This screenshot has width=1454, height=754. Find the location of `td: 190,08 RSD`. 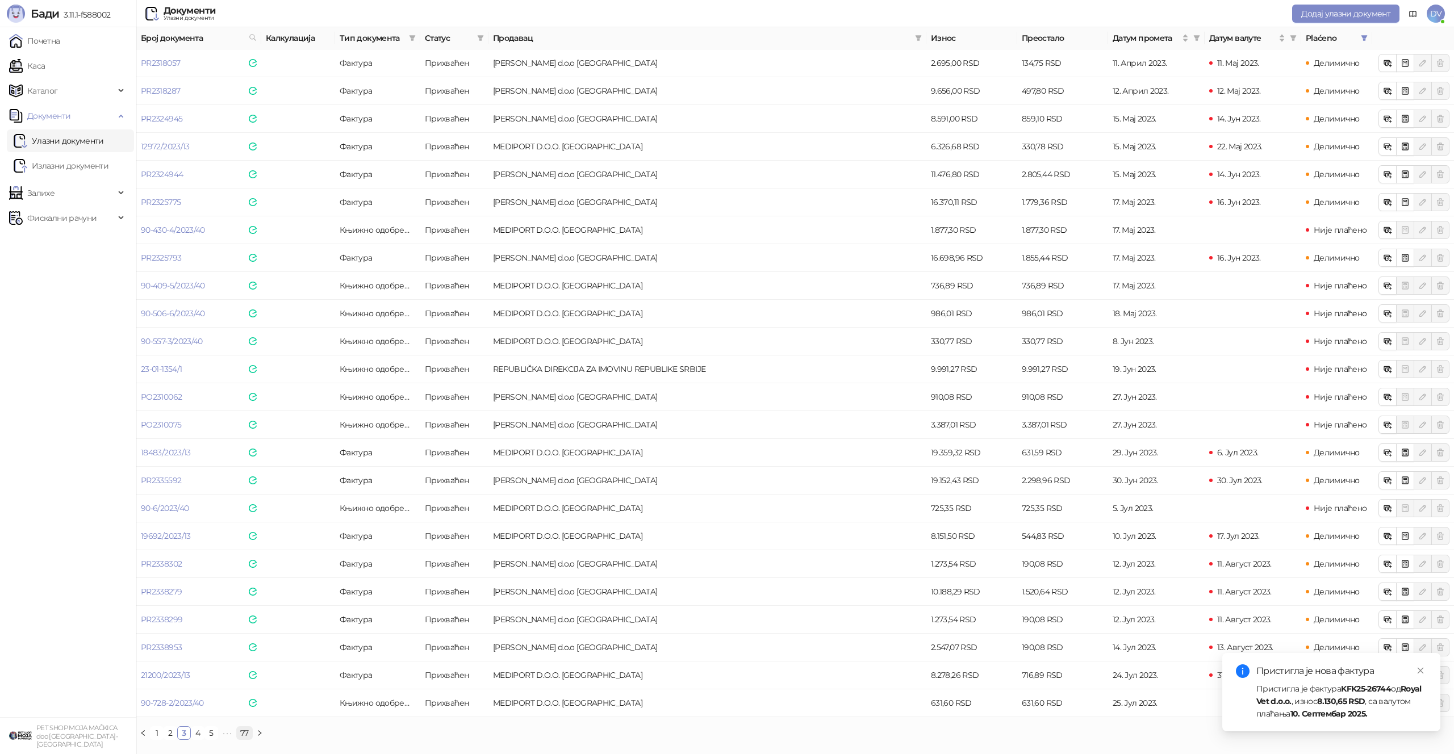

td: 190,08 RSD is located at coordinates (1063, 564).